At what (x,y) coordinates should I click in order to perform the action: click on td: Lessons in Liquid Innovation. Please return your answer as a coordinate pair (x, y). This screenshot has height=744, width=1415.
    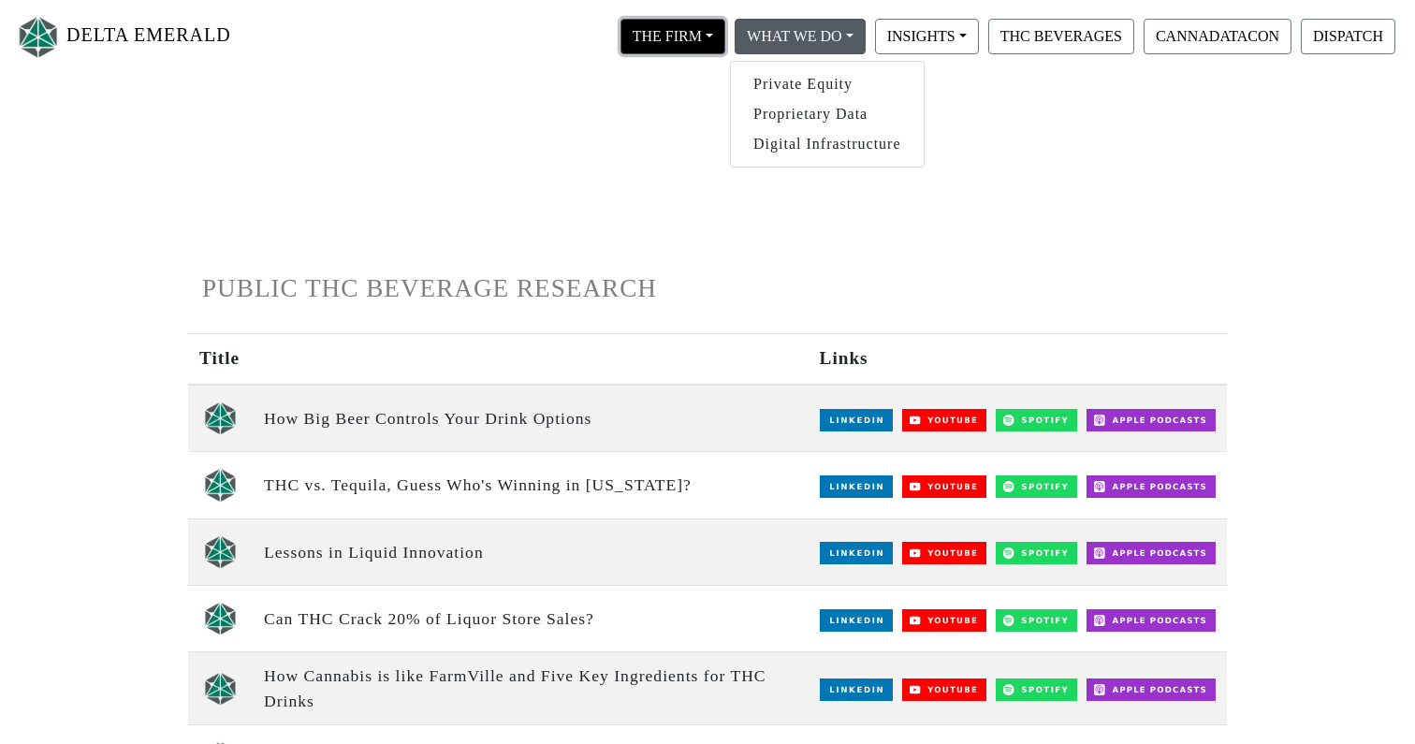
    Looking at the image, I should click on (531, 551).